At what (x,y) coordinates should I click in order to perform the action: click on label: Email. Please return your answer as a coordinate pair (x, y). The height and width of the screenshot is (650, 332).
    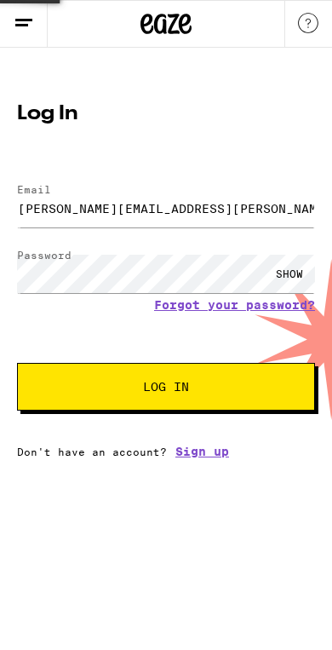
    Looking at the image, I should click on (34, 189).